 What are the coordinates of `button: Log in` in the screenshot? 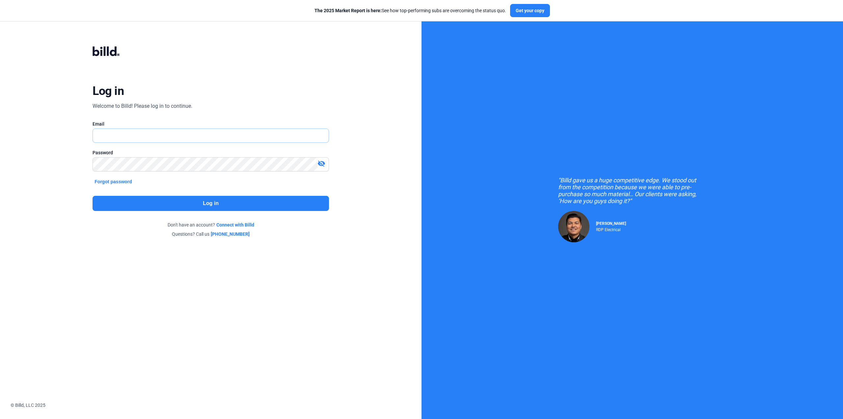 It's located at (210, 203).